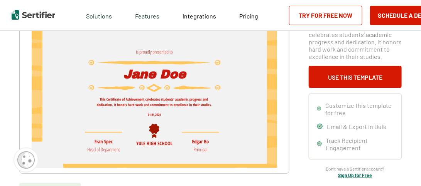  Describe the element at coordinates (249, 16) in the screenshot. I see `span: Pricing` at that location.